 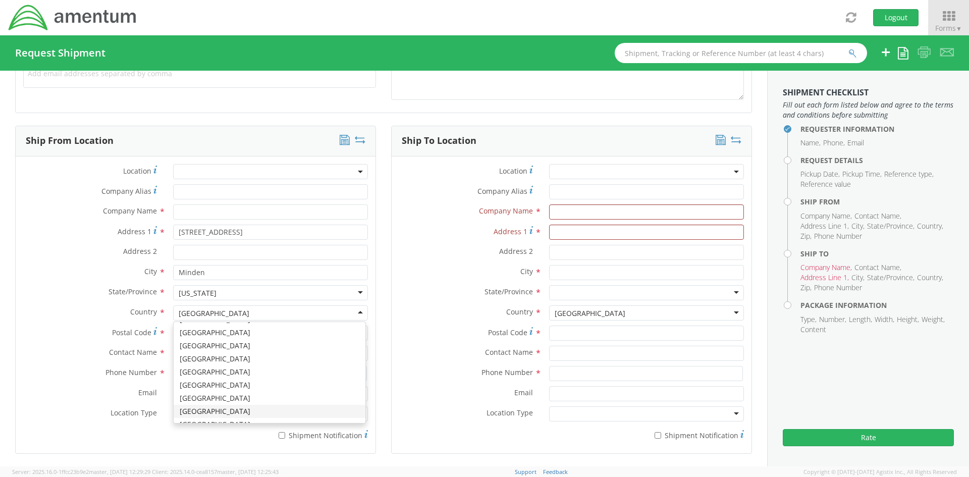 What do you see at coordinates (215, 472) in the screenshot?
I see `span: Client: 2025.14.0-cea8157` at bounding box center [215, 472].